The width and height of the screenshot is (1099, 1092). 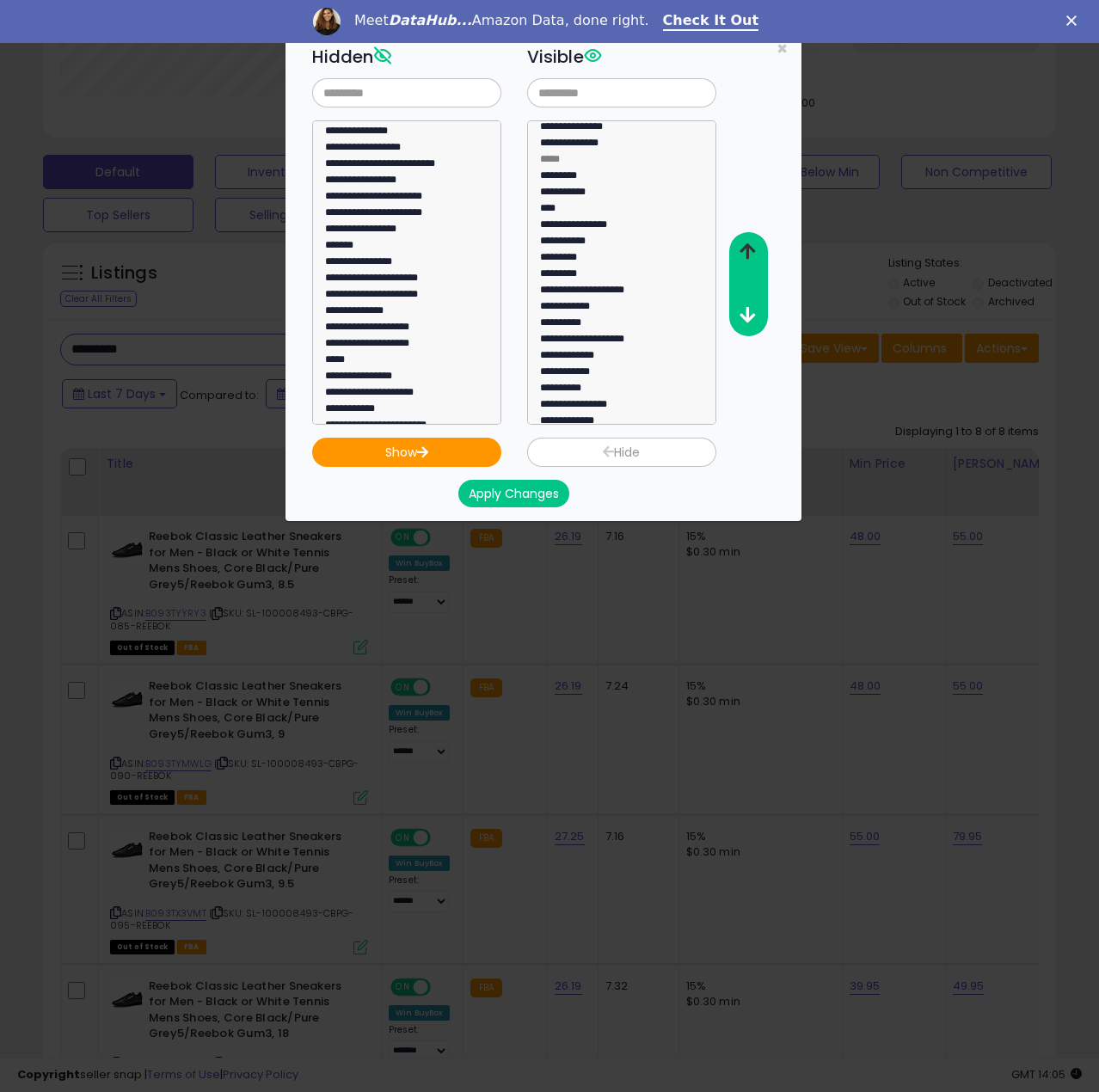 I want to click on i: DataHub..., so click(x=430, y=20).